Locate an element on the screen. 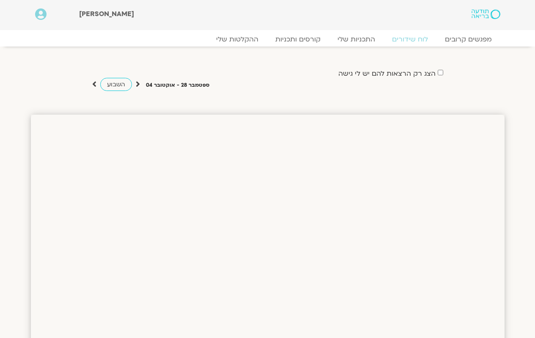  a: לוח שידורים is located at coordinates (410, 39).